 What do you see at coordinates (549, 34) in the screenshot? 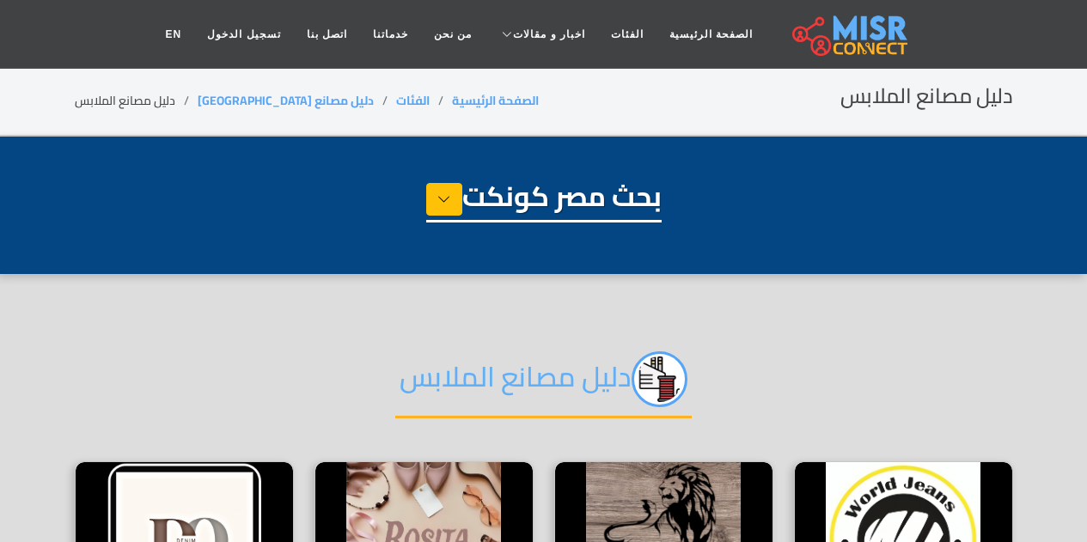
I see `span: اخبار و مقالات` at bounding box center [549, 34].